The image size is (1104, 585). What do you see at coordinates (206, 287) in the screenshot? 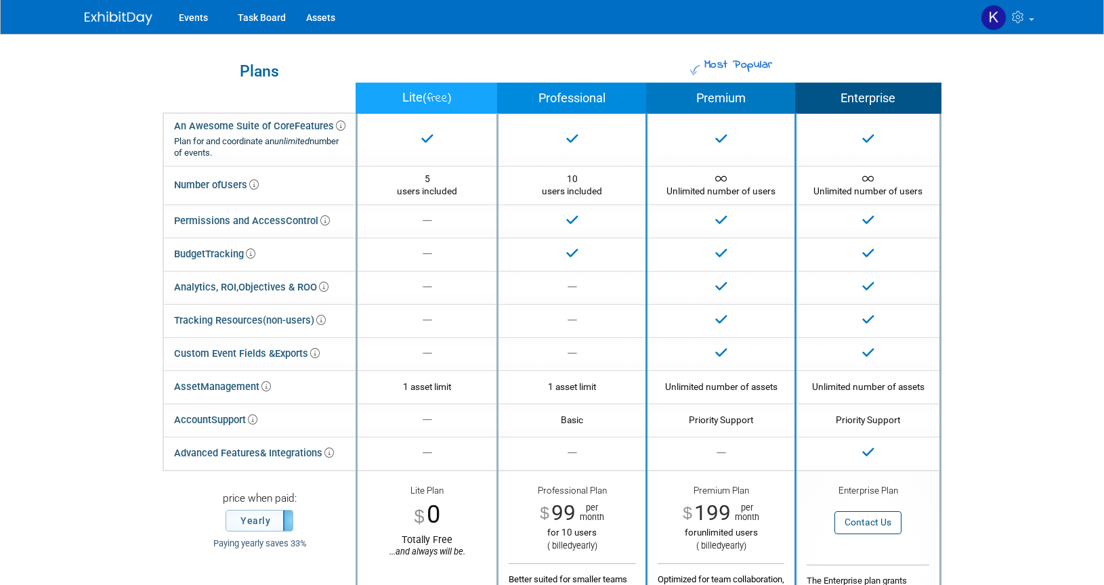
I see `span: Analytics, ROI,` at bounding box center [206, 287].